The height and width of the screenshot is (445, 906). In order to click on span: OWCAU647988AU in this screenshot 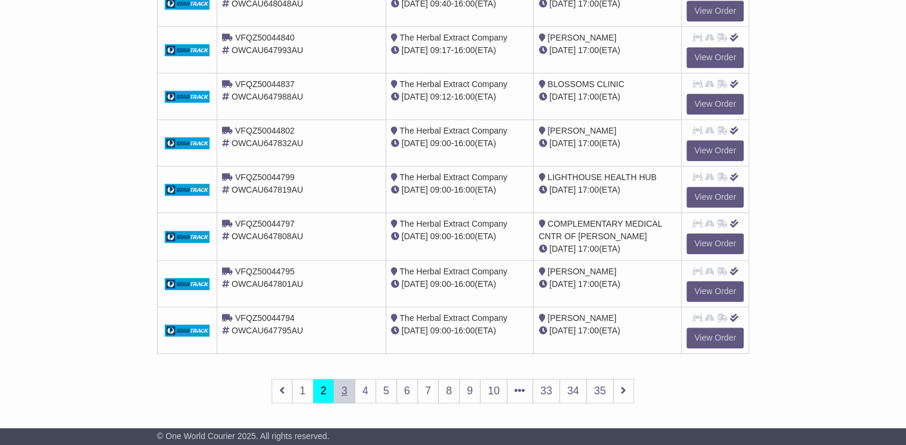, I will do `click(267, 97)`.